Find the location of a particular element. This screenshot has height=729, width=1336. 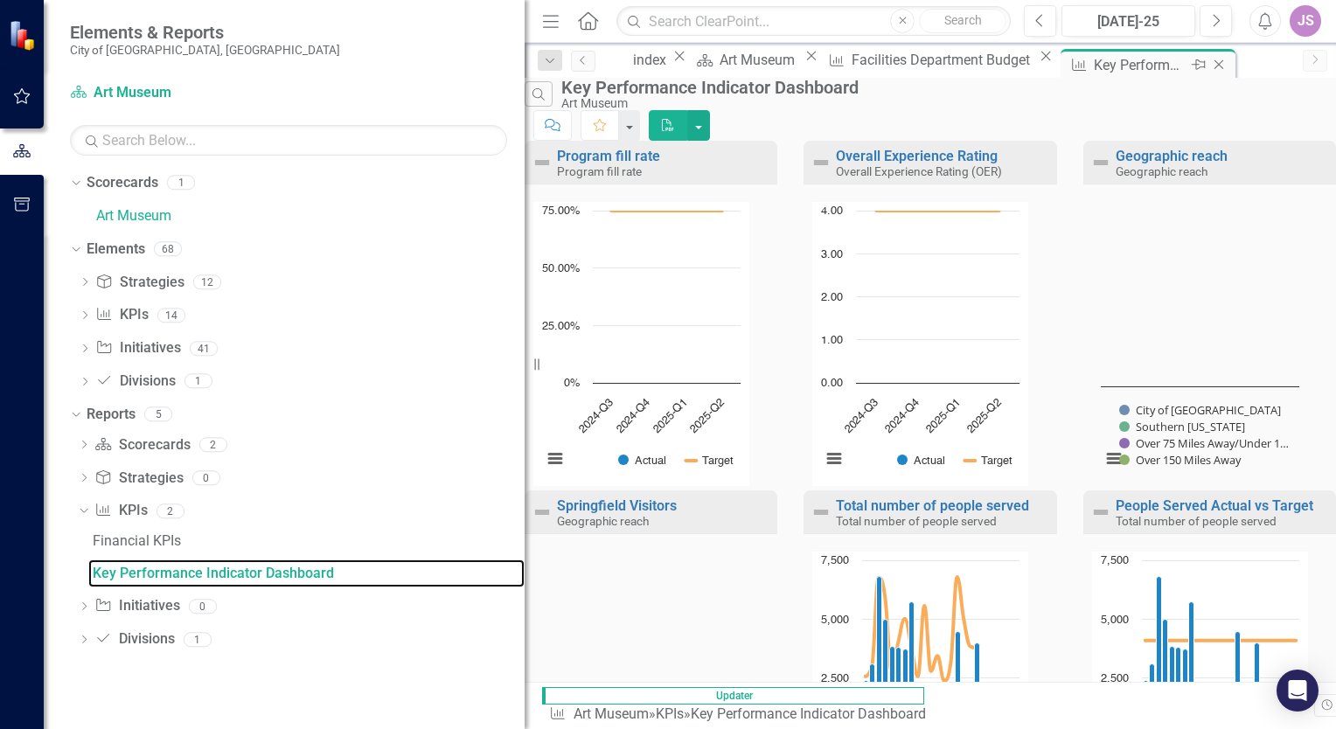

div: Facilities Department Budget is located at coordinates (944, 59).